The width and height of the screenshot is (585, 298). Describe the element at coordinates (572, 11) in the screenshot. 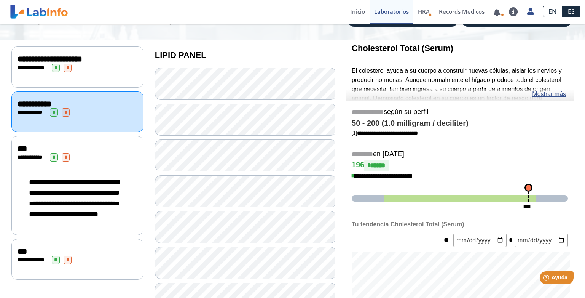

I see `a: ES` at that location.